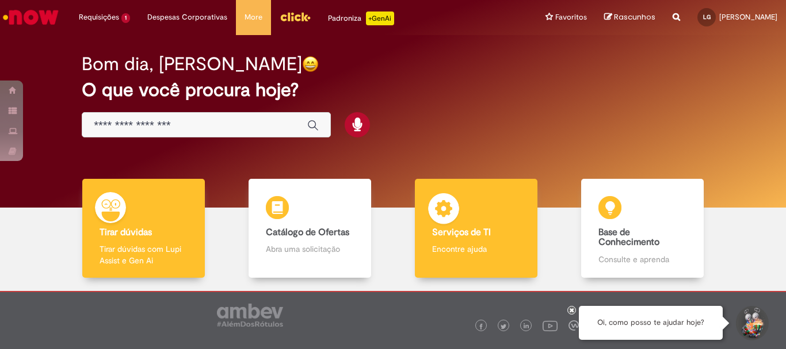  What do you see at coordinates (503, 327) in the screenshot?
I see `img: logo_footer_twitter.png` at bounding box center [503, 327].